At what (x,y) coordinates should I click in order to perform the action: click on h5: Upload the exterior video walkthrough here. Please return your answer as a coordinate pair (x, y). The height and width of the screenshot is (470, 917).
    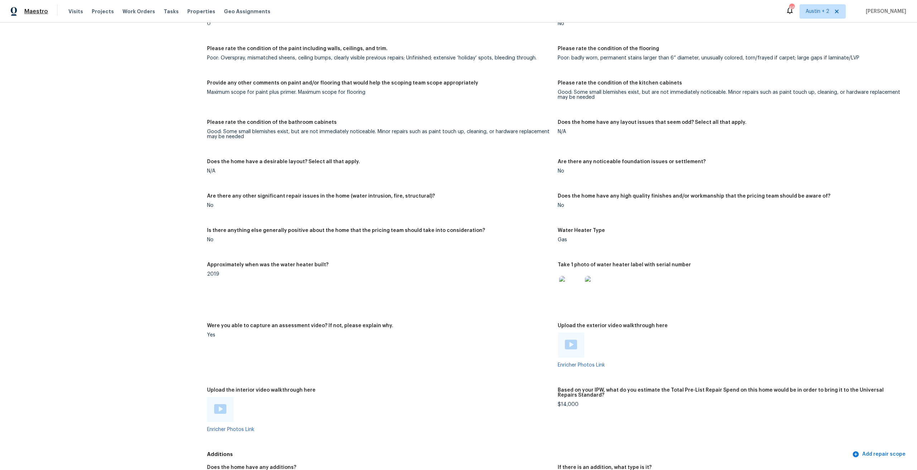
    Looking at the image, I should click on (612, 326).